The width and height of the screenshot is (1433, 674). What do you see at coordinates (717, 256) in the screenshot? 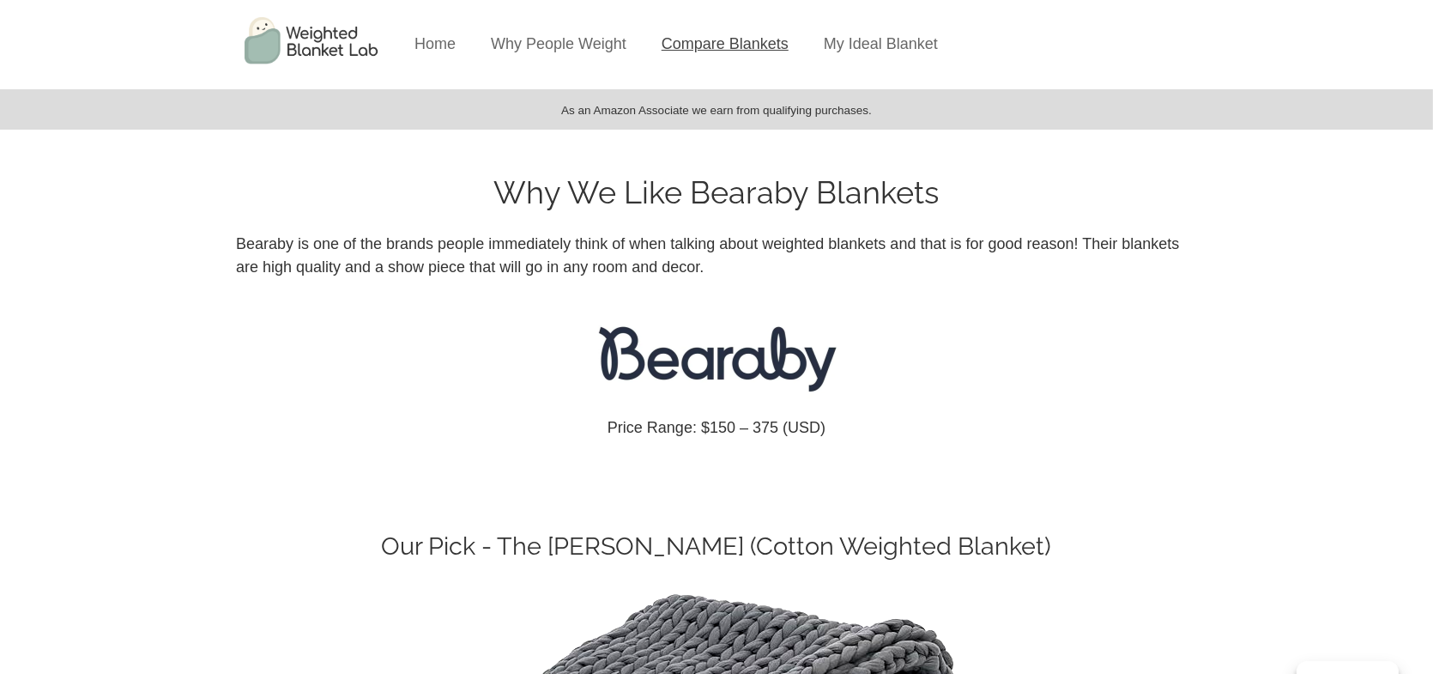
I see `p: Bearaby is one of the brands people immediately think of when talking about weighted blankets and...` at bounding box center [717, 256].